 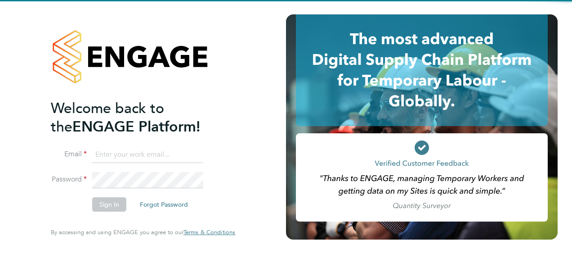 What do you see at coordinates (69, 154) in the screenshot?
I see `label: Email` at bounding box center [69, 154].